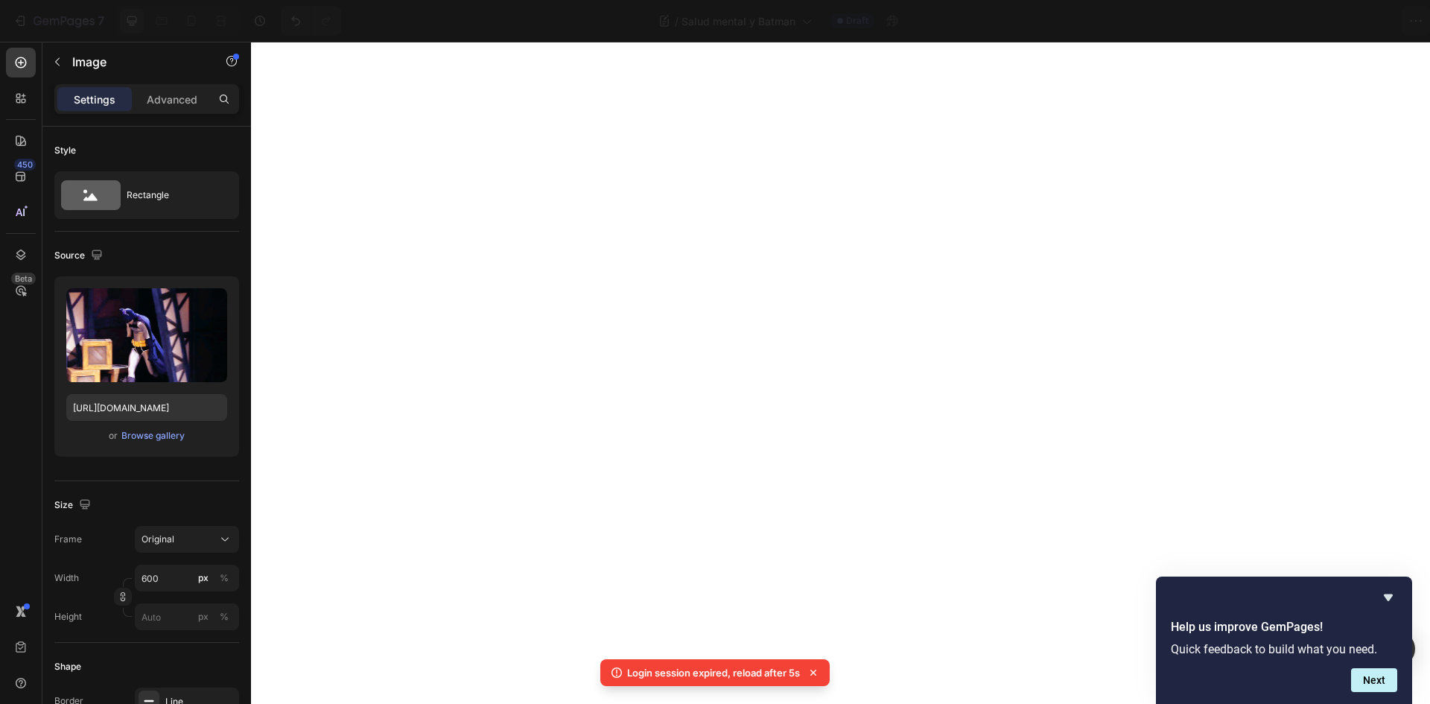 This screenshot has width=1430, height=704. What do you see at coordinates (1284, 649) in the screenshot?
I see `p: Quick feedback to build what you need.` at bounding box center [1284, 649].